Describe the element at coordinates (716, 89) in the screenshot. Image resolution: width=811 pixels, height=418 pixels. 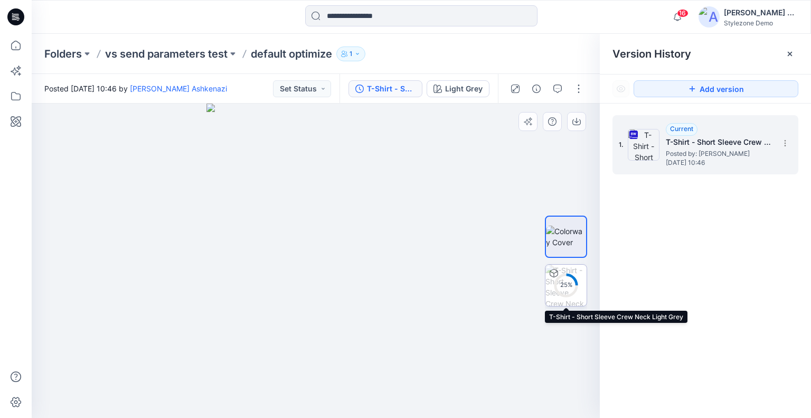
I see `button: Add version` at that location.